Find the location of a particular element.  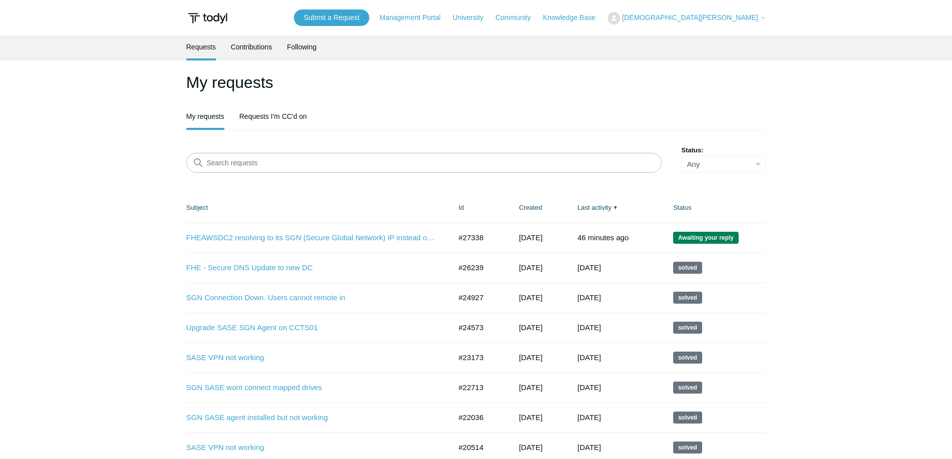

time: 02/20/2025, 13:02 is located at coordinates (589, 387).